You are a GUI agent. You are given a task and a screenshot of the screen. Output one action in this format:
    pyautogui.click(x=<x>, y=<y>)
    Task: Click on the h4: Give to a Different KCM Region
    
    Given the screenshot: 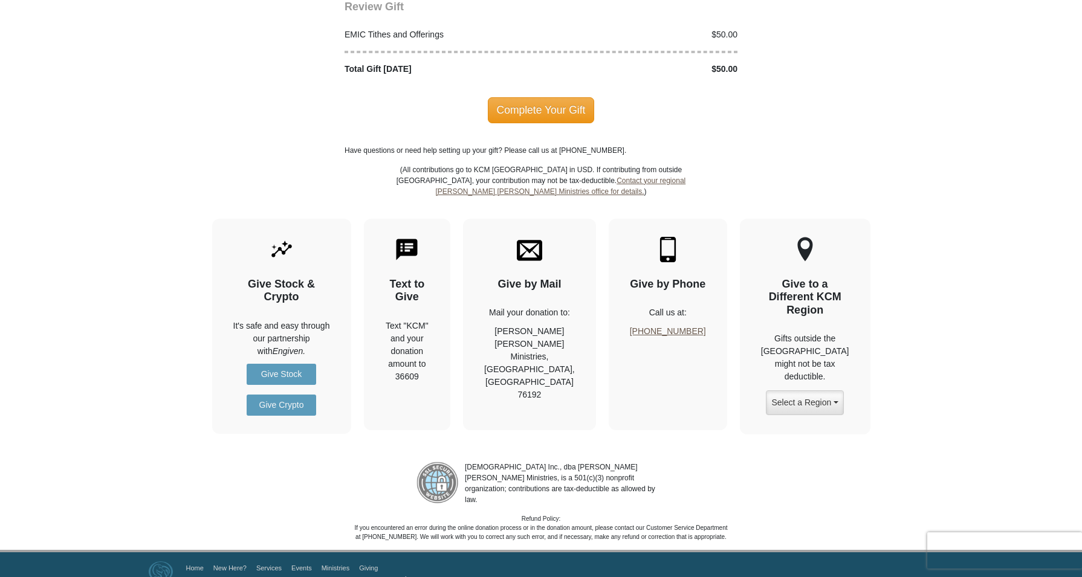 What is the action you would take?
    pyautogui.click(x=805, y=297)
    